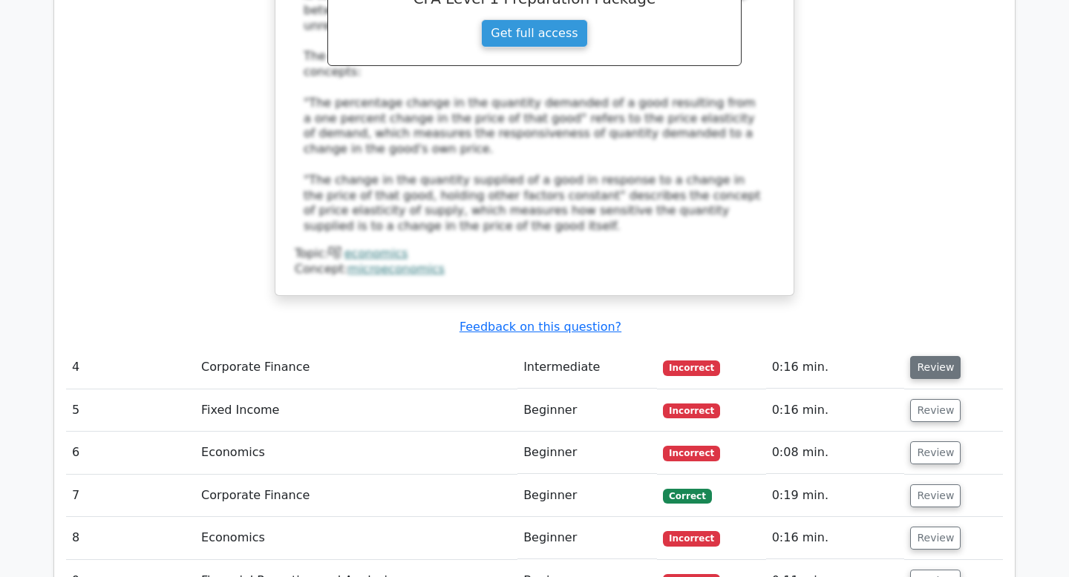  What do you see at coordinates (131, 453) in the screenshot?
I see `td: 6` at bounding box center [131, 453].